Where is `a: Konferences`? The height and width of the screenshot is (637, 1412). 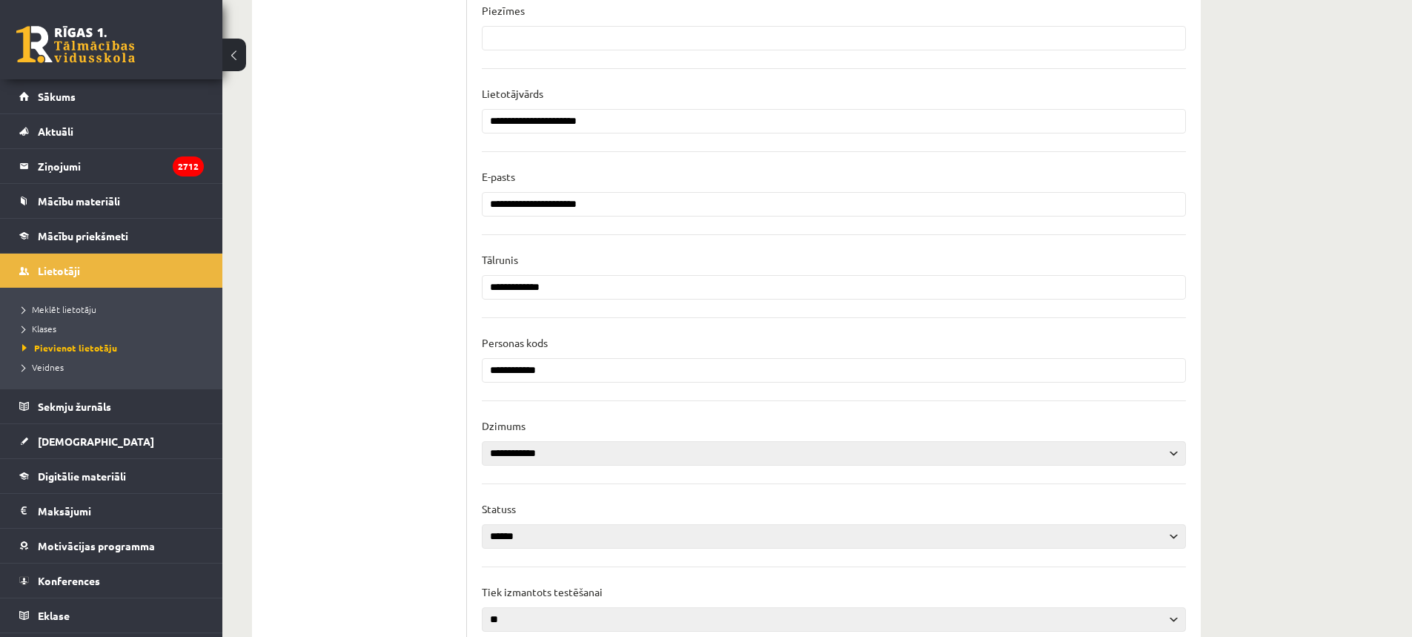 a: Konferences is located at coordinates (111, 580).